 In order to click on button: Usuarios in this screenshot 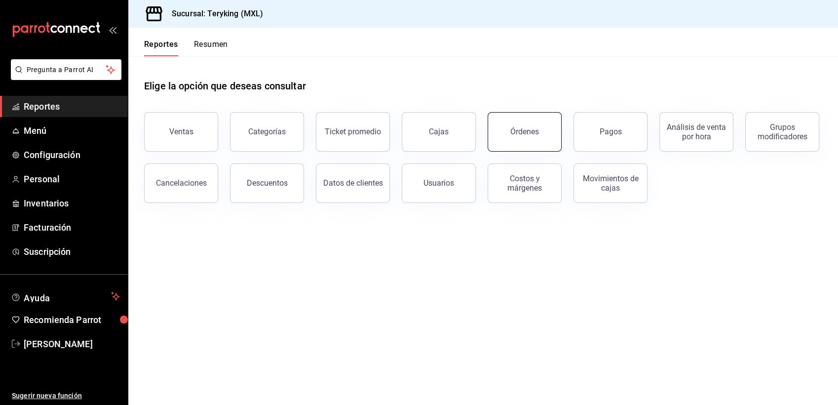, I will do `click(439, 183)`.